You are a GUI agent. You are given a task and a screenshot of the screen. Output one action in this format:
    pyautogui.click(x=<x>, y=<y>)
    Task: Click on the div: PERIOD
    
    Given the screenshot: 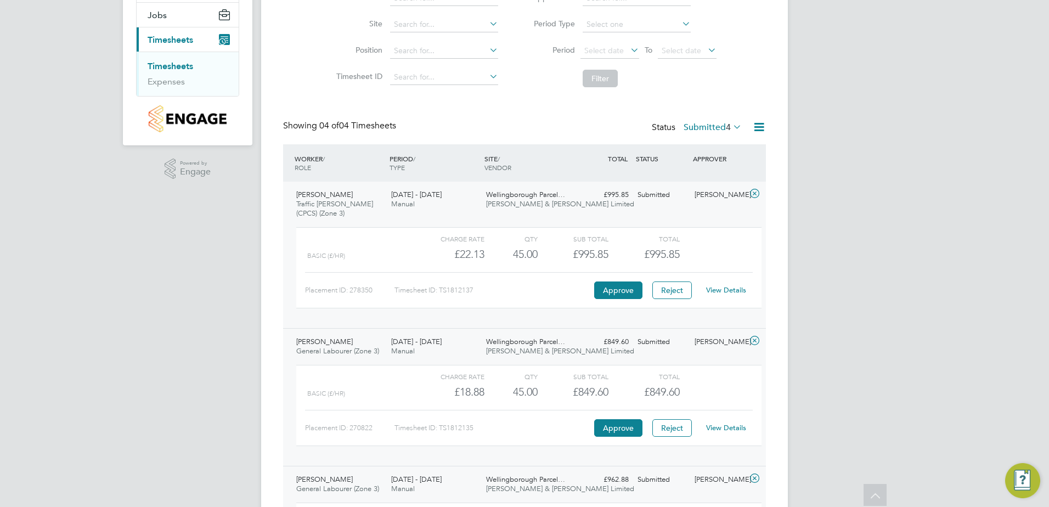 What is the action you would take?
    pyautogui.click(x=434, y=163)
    